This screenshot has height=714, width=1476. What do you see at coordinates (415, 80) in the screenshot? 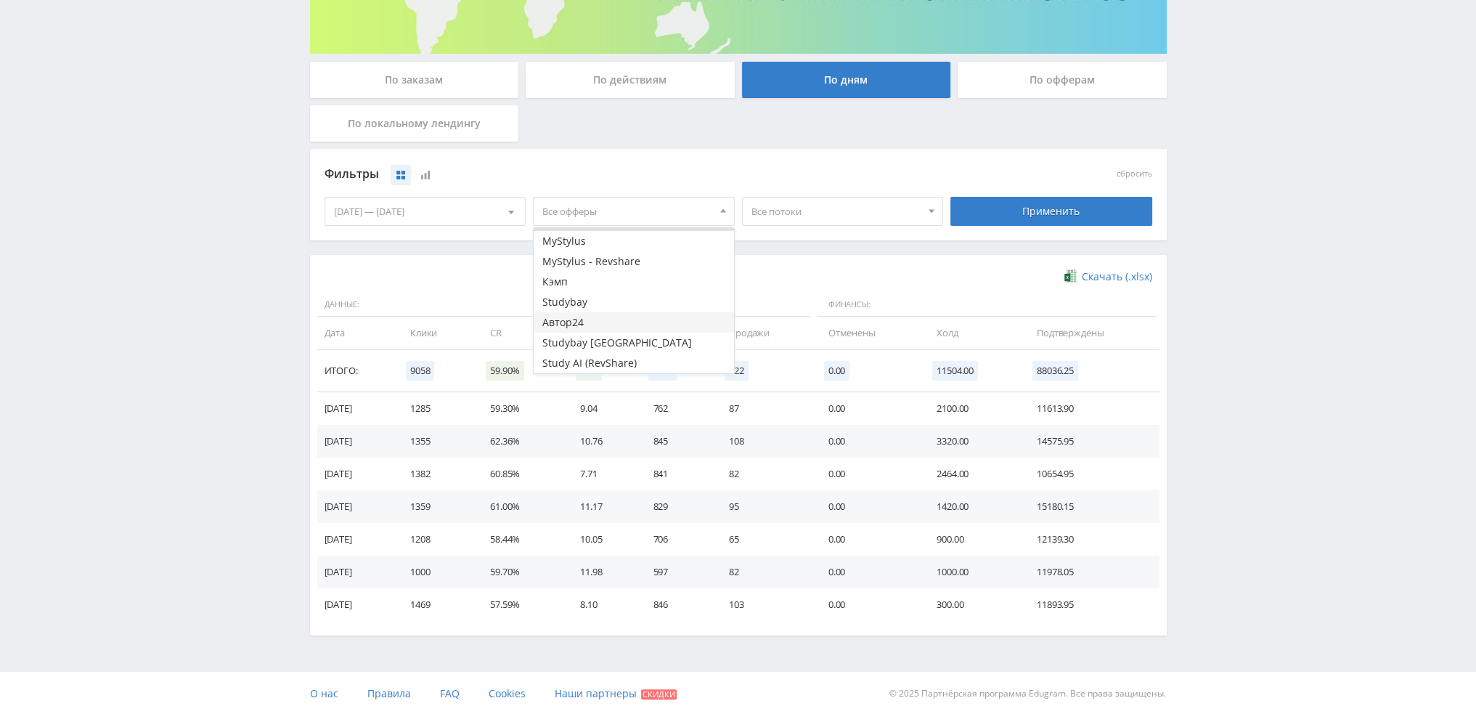
I see `div: По заказам` at bounding box center [415, 80].